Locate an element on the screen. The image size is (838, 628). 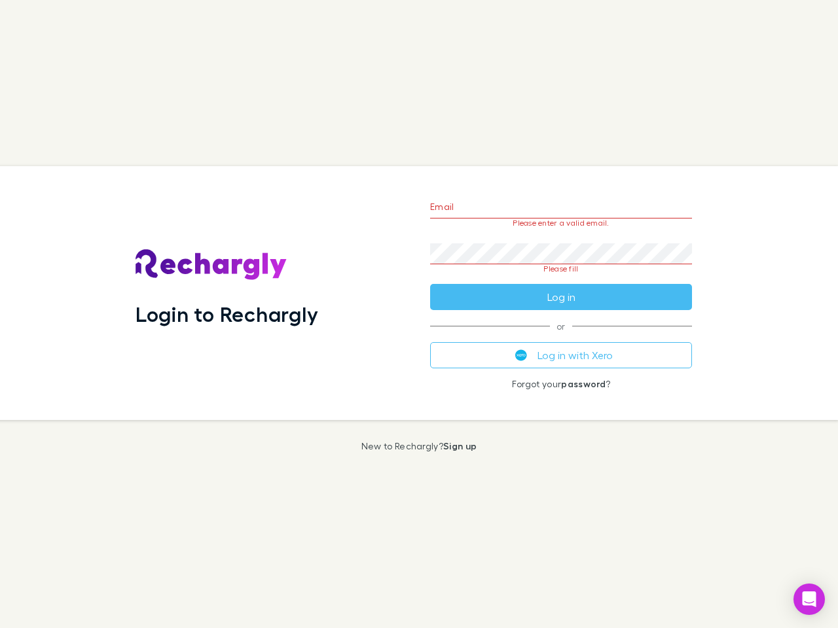
p: Forgot your ? is located at coordinates (561, 384).